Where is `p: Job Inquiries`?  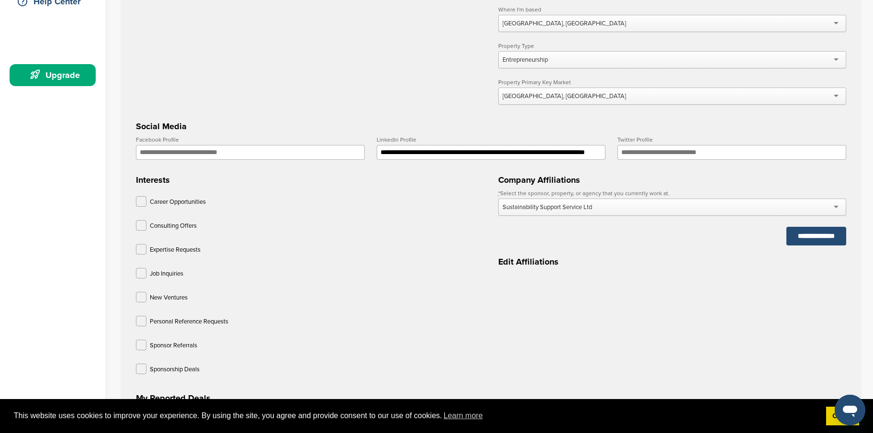
p: Job Inquiries is located at coordinates (167, 274).